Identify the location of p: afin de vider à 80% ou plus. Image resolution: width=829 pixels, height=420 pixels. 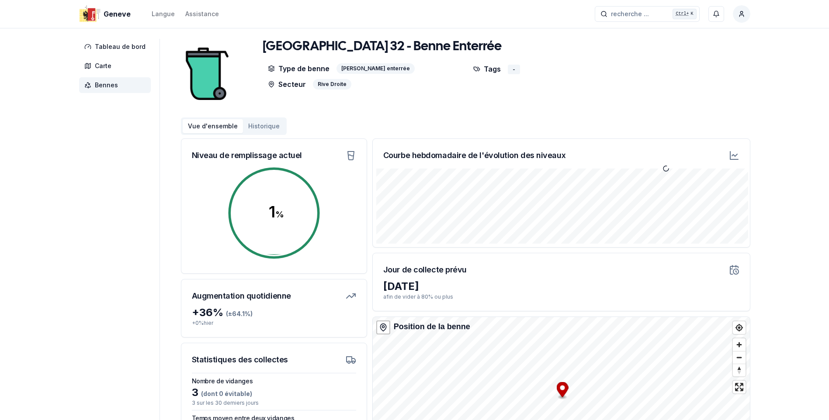
(561, 297).